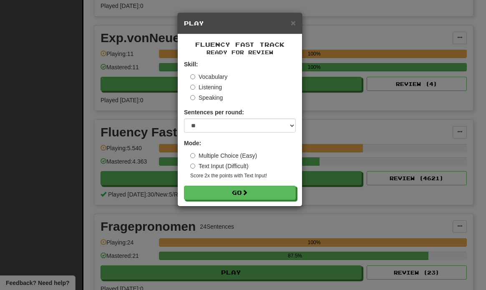 Image resolution: width=486 pixels, height=290 pixels. I want to click on h5: Play, so click(240, 23).